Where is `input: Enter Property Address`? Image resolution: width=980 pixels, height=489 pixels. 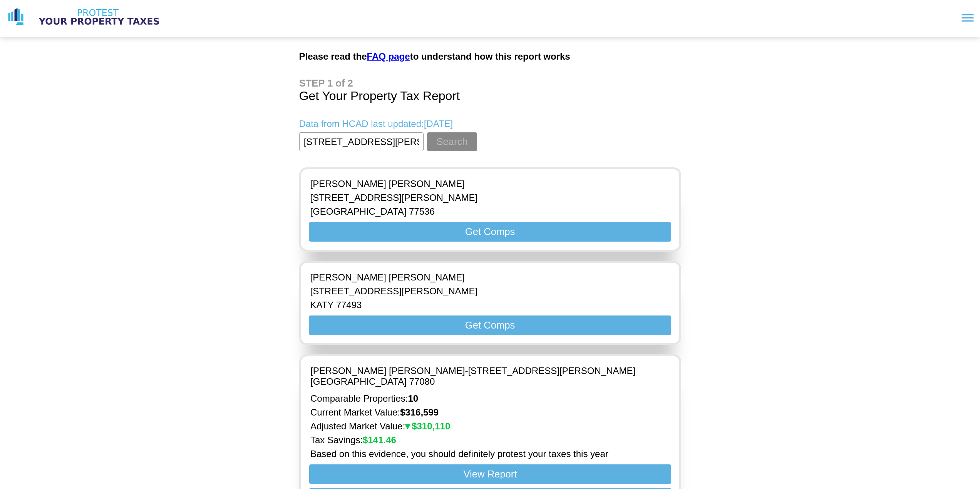
input: Enter Property Address is located at coordinates (361, 142).